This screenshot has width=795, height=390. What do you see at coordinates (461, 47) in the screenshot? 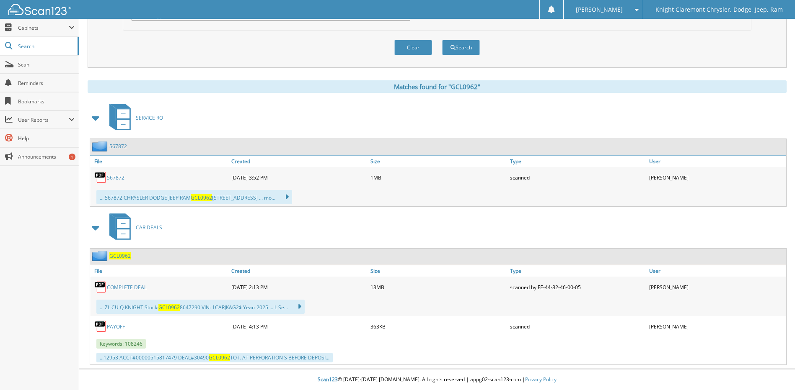
I see `button: Search` at bounding box center [461, 47].